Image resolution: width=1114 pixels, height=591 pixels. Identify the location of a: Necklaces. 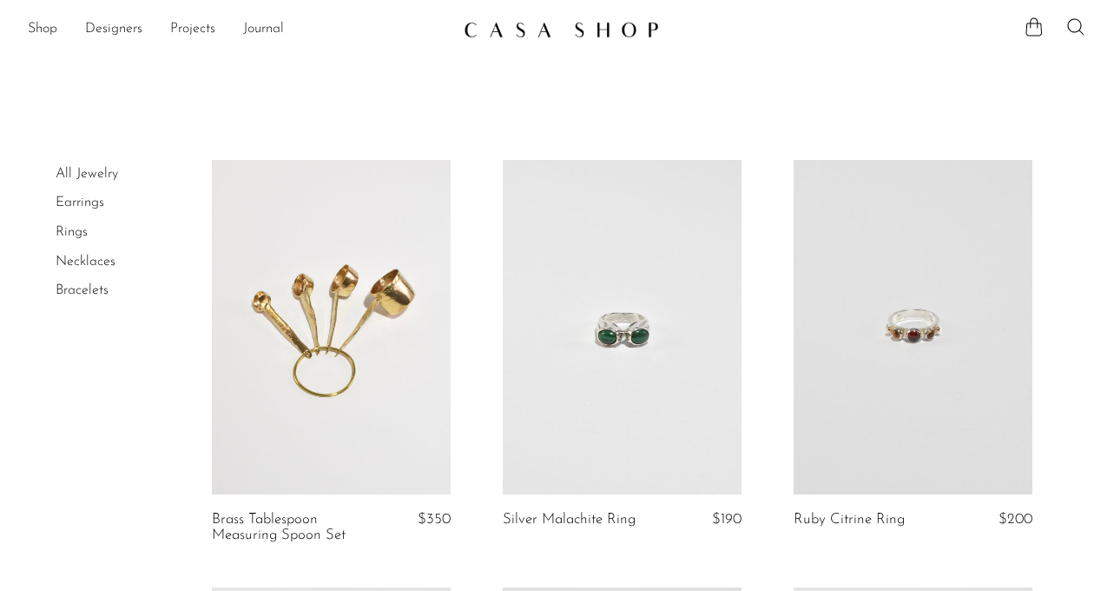
(85, 261).